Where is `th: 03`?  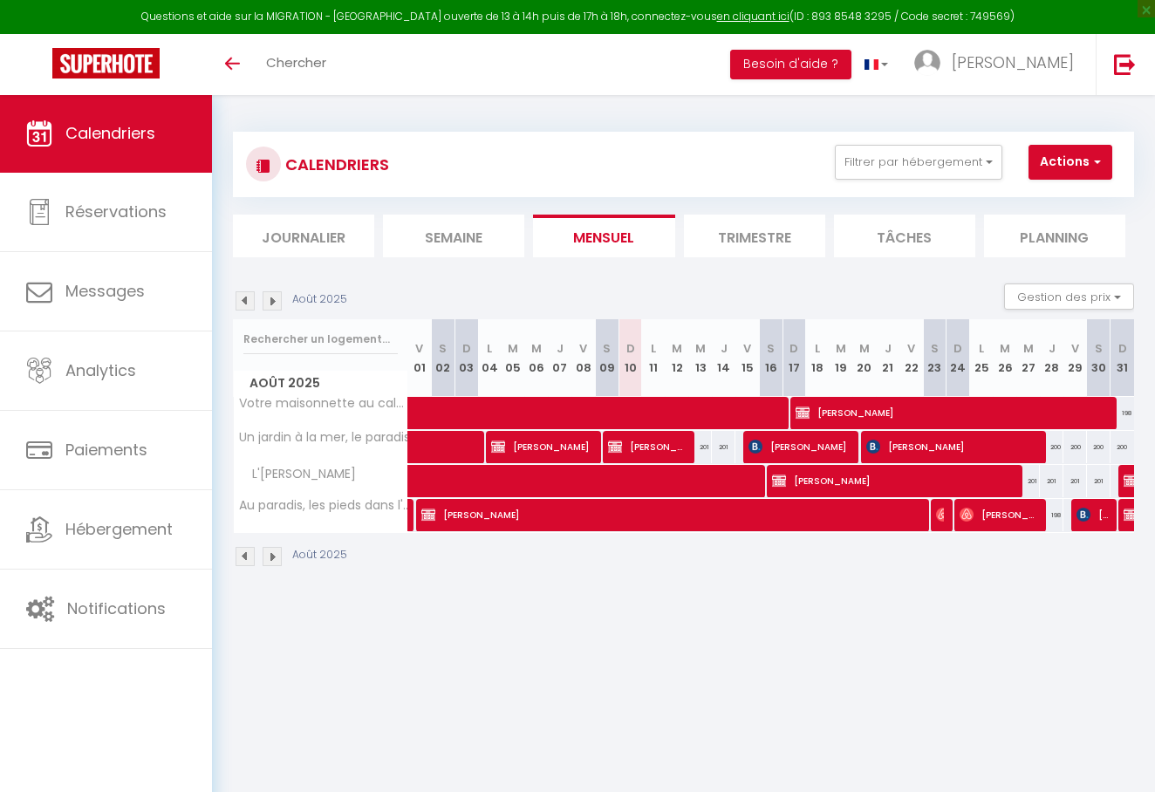 th: 03 is located at coordinates (466, 358).